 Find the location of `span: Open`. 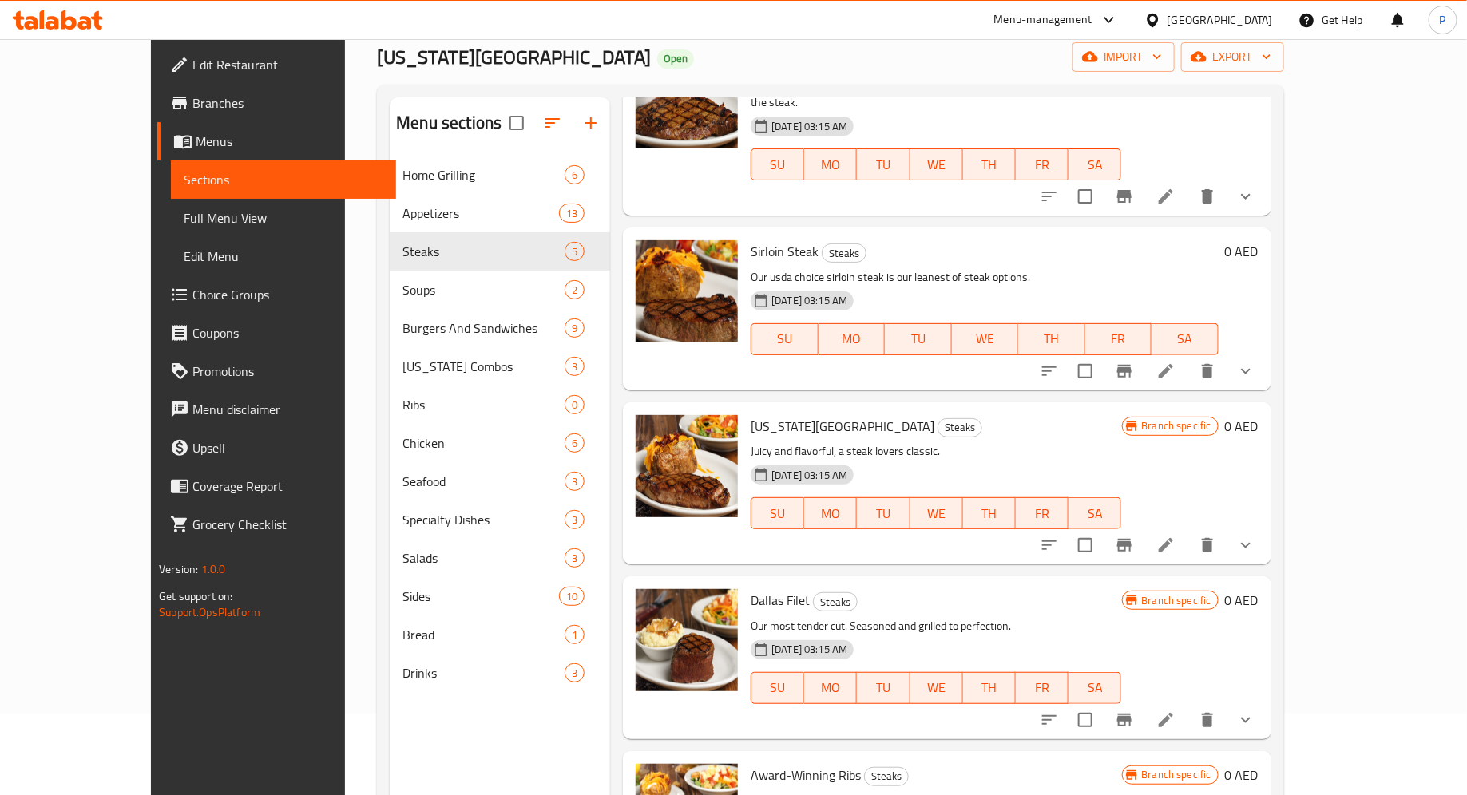

span: Open is located at coordinates (676, 58).